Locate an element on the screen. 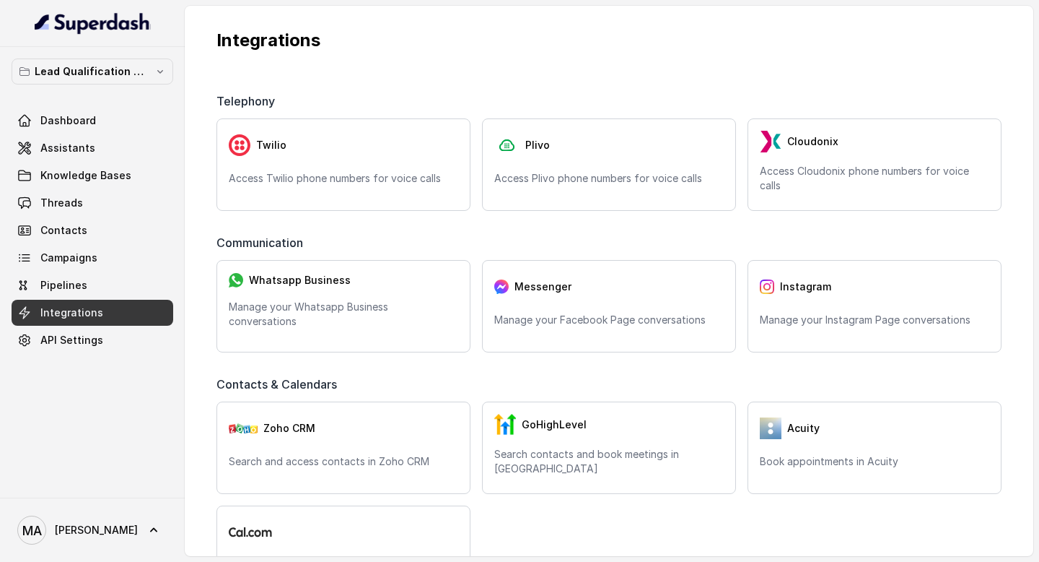  span: Campaigns is located at coordinates (69, 258).